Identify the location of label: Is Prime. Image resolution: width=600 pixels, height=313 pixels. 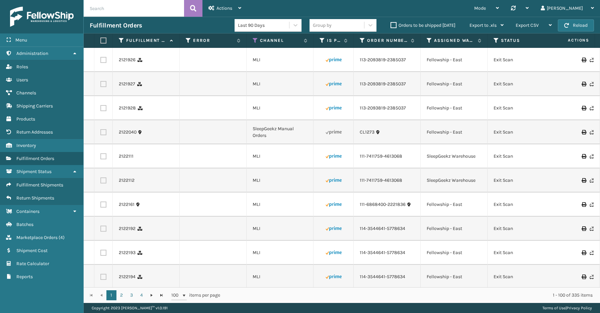
(334, 40).